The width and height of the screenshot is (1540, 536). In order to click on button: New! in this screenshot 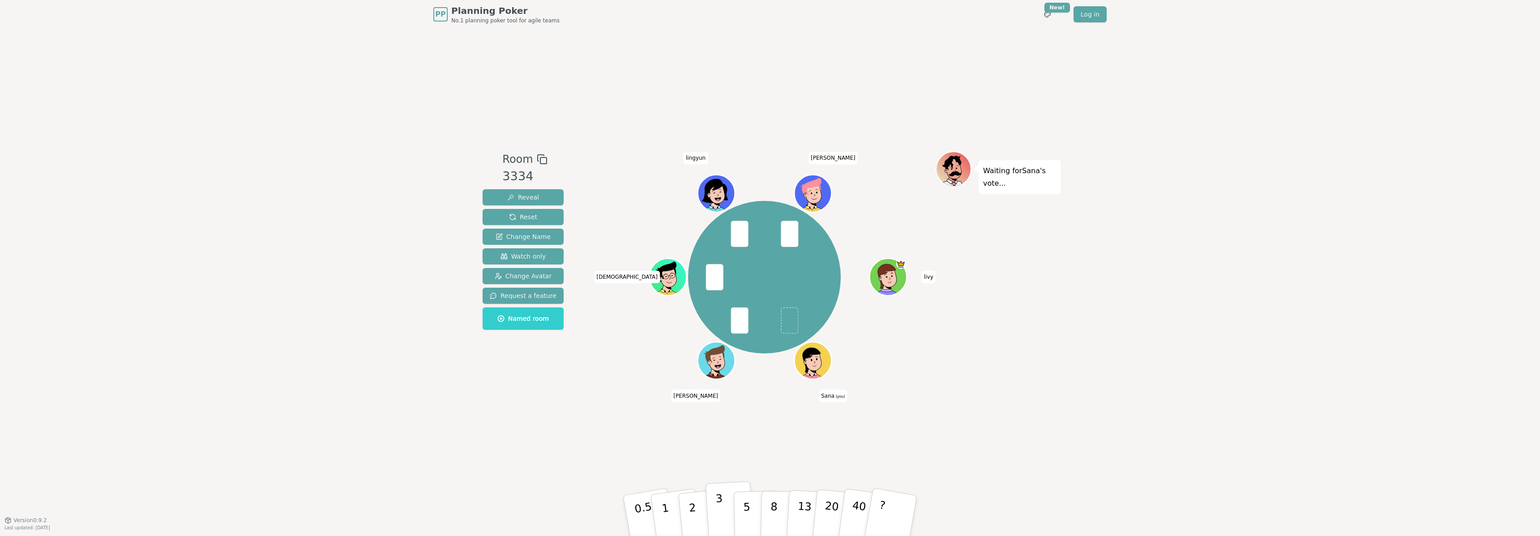, I will do `click(1048, 14)`.